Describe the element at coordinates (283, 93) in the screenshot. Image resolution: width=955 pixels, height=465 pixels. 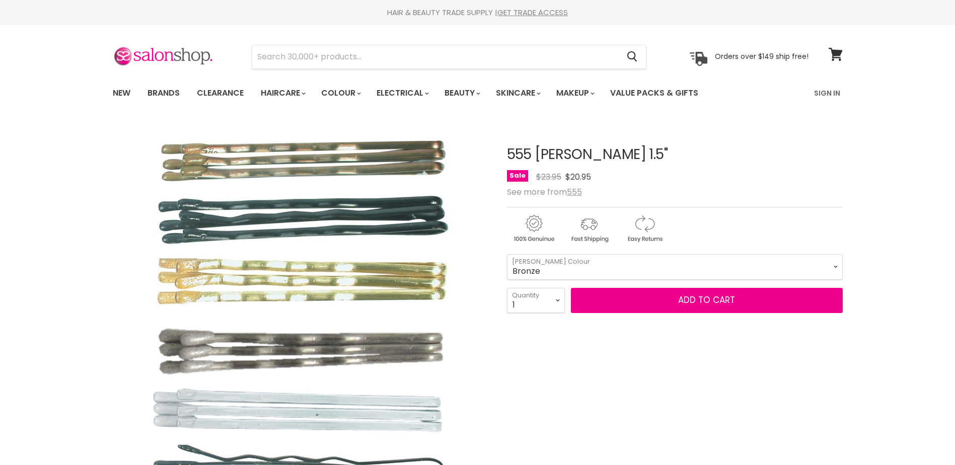
I see `a: Haircare` at that location.